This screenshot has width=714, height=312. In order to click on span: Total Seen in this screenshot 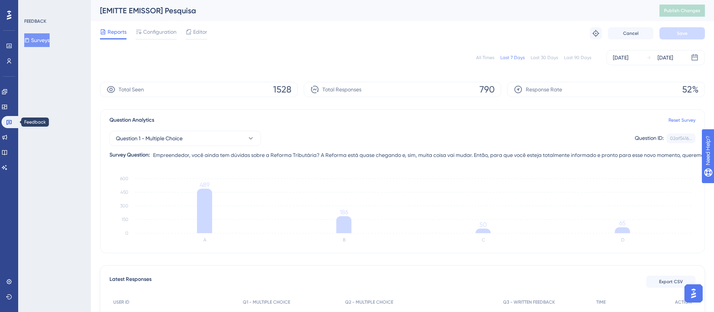, I will do `click(131, 89)`.